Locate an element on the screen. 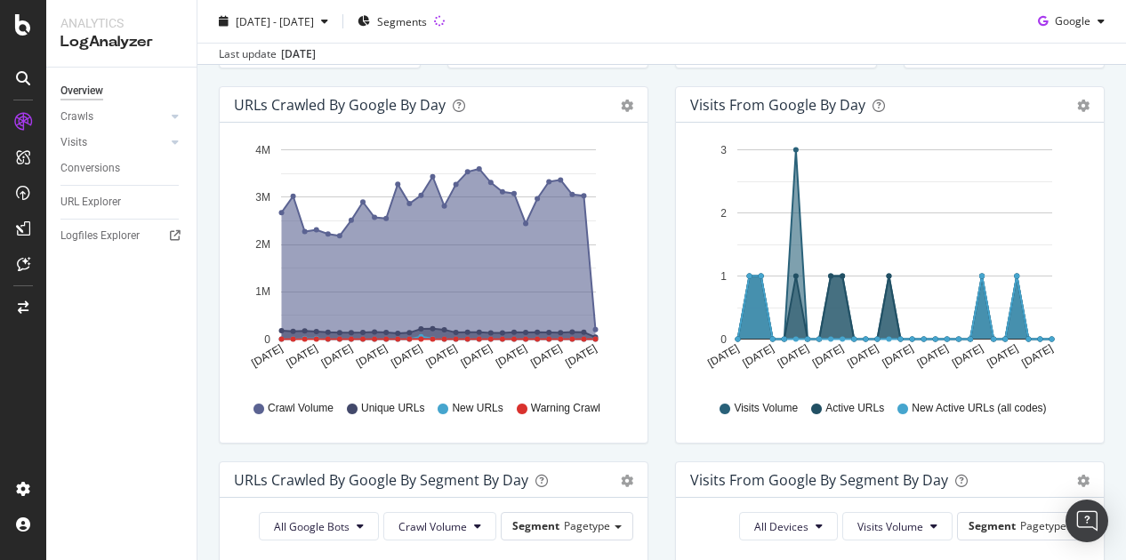  div: LogAnalyzer is located at coordinates (121, 42).